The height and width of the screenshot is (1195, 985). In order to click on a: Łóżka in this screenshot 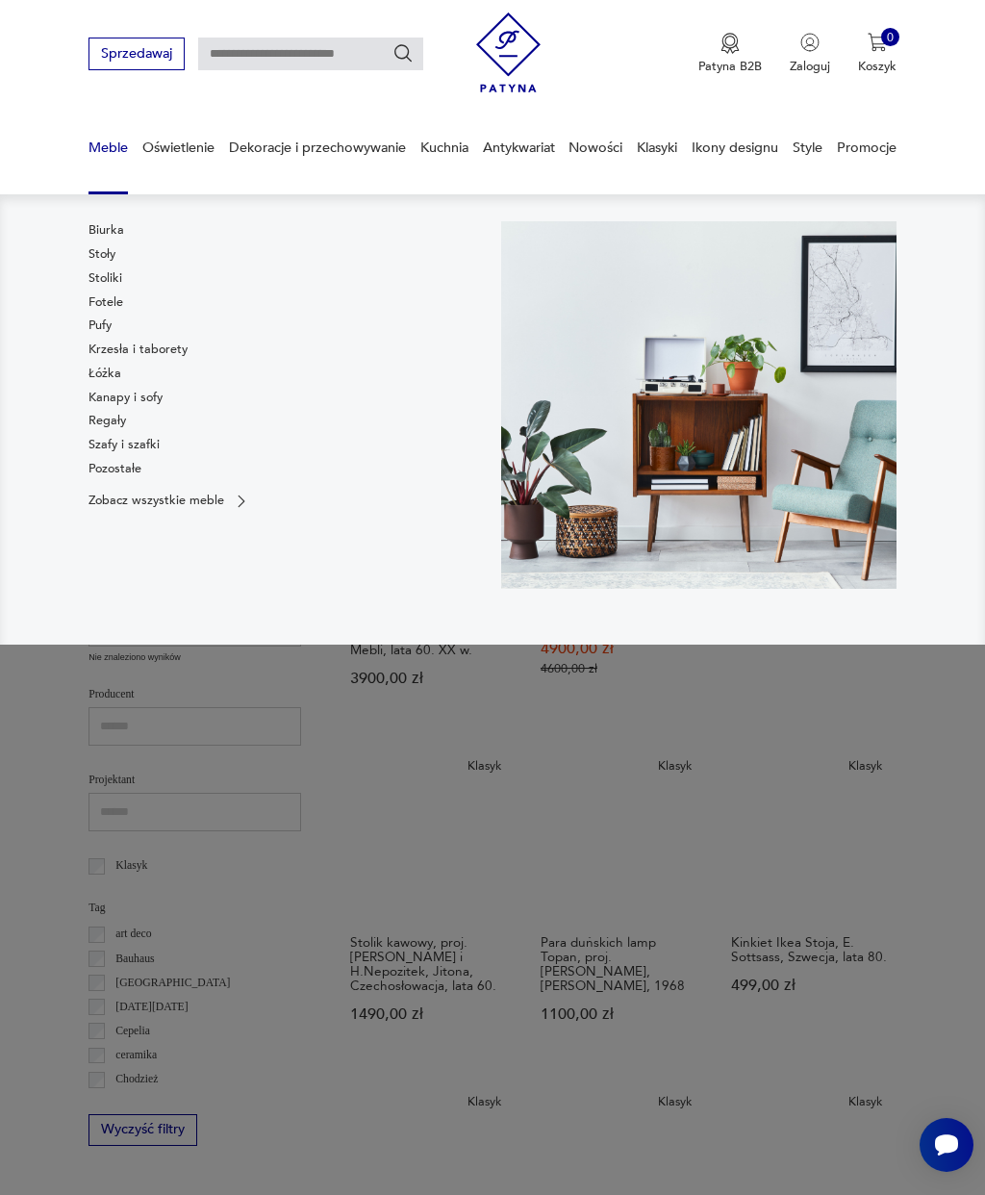, I will do `click(105, 373)`.